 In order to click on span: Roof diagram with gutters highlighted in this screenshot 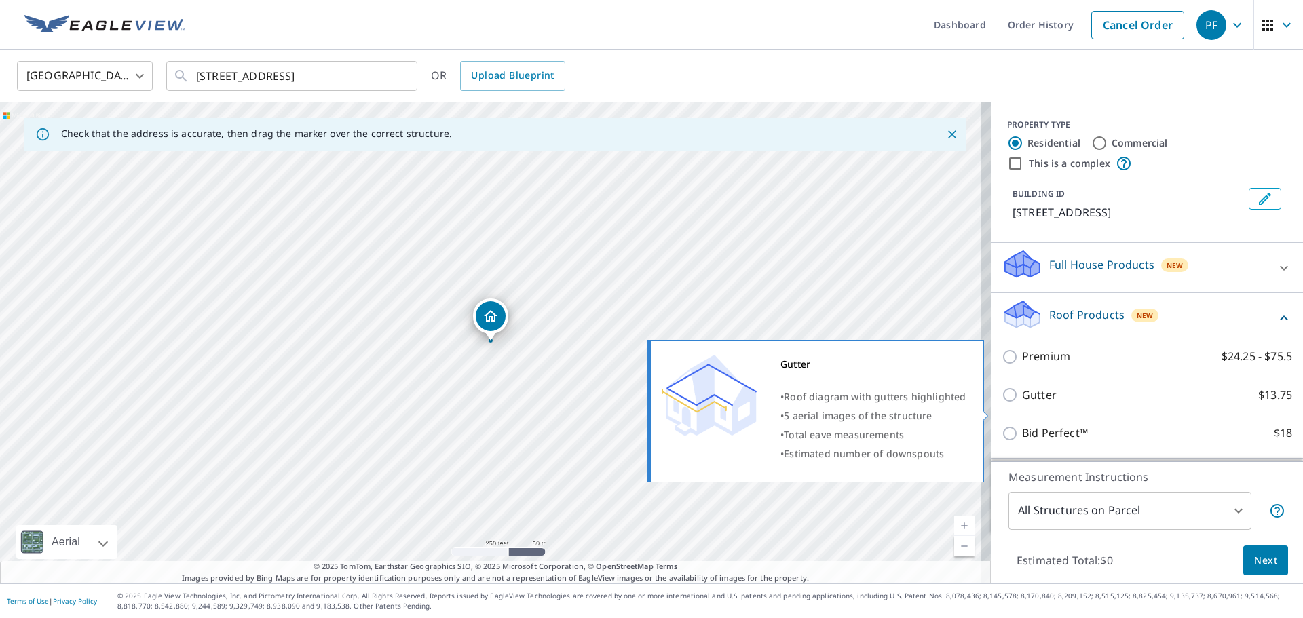, I will do `click(875, 396)`.